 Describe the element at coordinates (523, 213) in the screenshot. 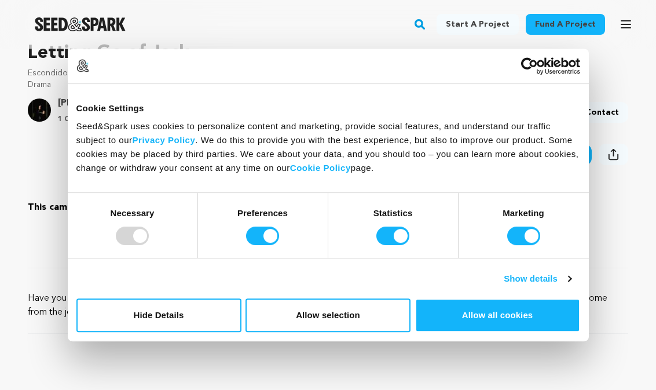

I see `strong: Marketing` at that location.